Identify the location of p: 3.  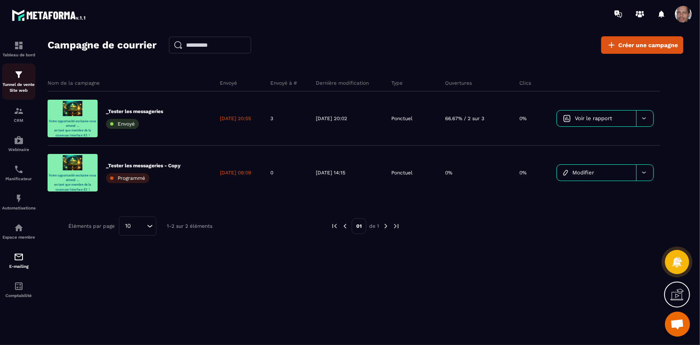
(271, 118).